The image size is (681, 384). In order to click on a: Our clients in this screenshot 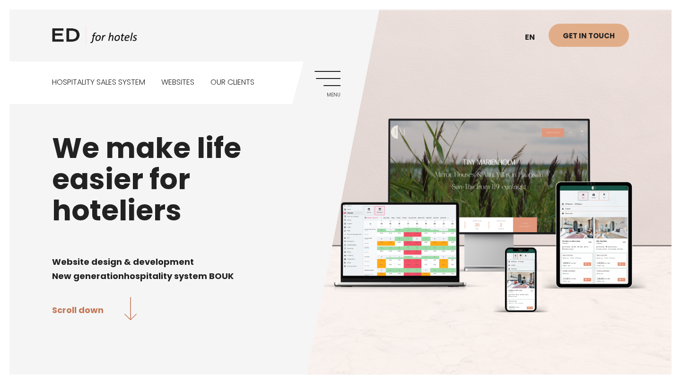, I will do `click(232, 82)`.